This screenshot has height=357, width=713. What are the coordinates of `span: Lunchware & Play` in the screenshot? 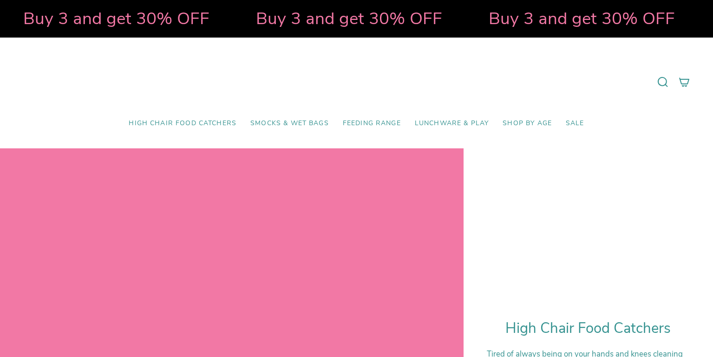 It's located at (451, 123).